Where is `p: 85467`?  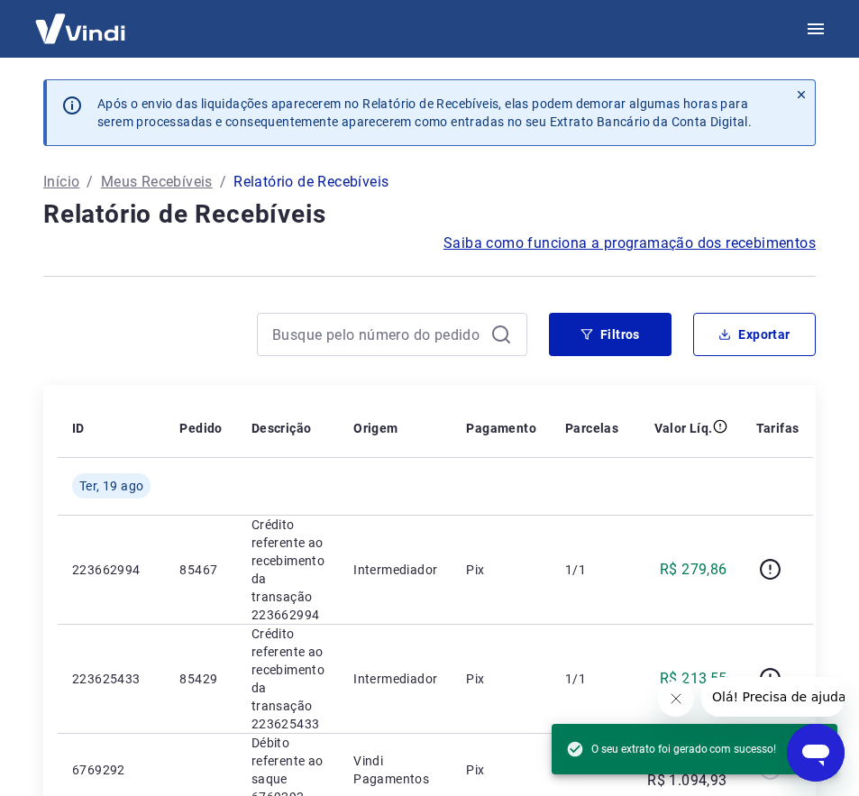 p: 85467 is located at coordinates (200, 570).